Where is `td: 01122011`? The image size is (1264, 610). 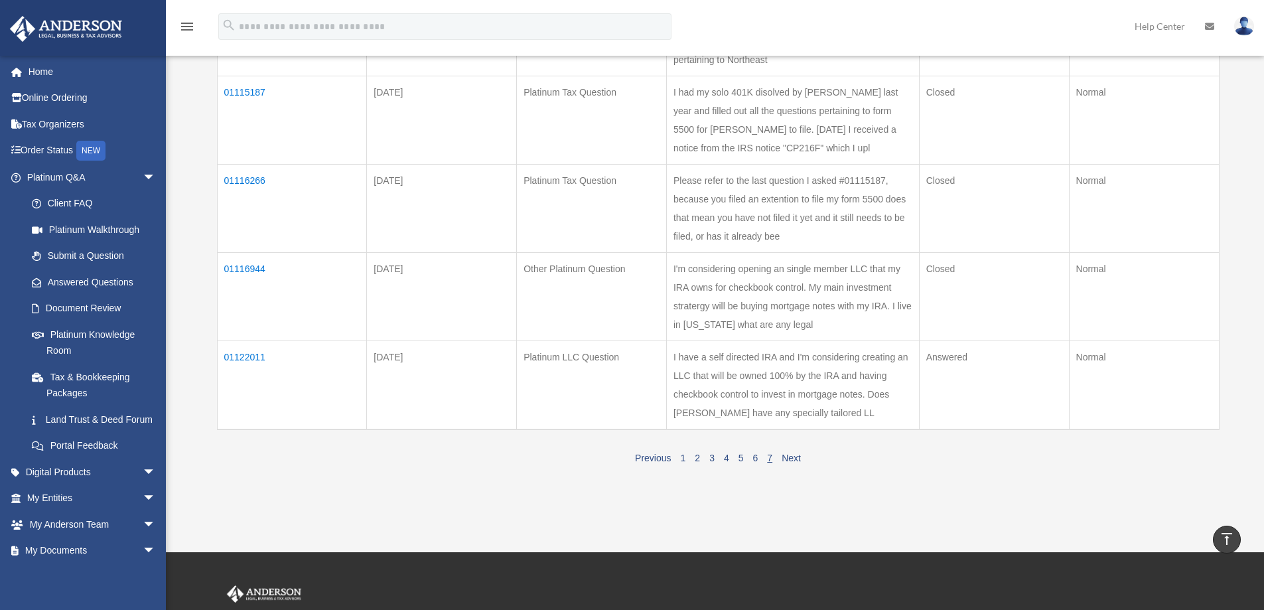 td: 01122011 is located at coordinates (292, 385).